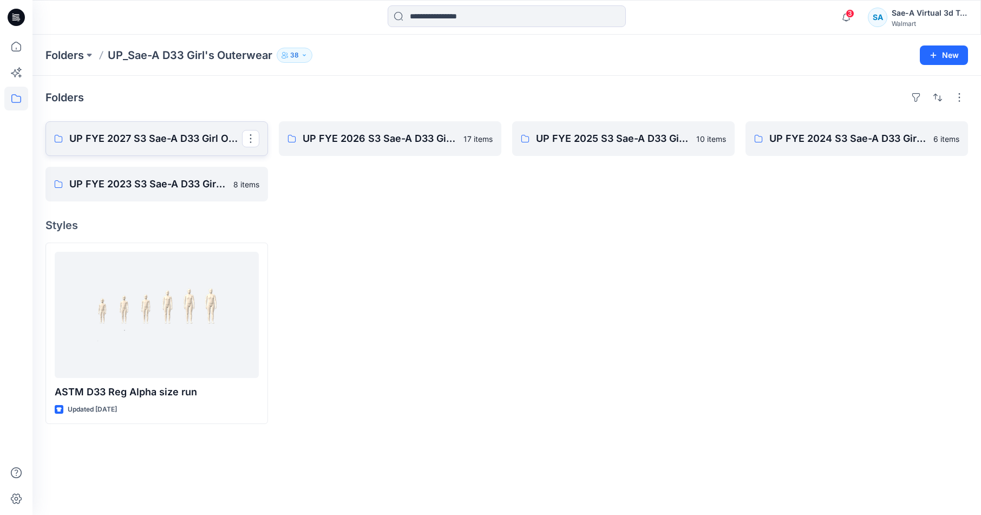 The width and height of the screenshot is (981, 515). I want to click on p: Folders, so click(64, 55).